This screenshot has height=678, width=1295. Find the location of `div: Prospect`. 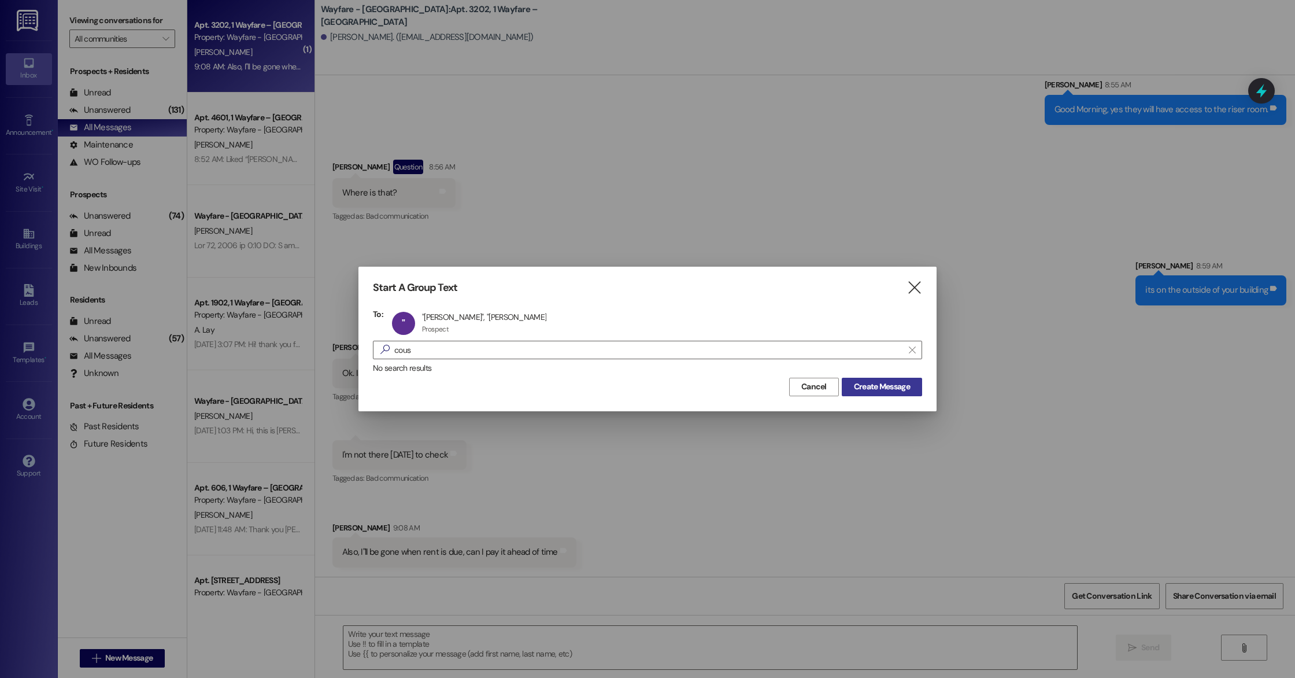

div: Prospect is located at coordinates (435, 329).